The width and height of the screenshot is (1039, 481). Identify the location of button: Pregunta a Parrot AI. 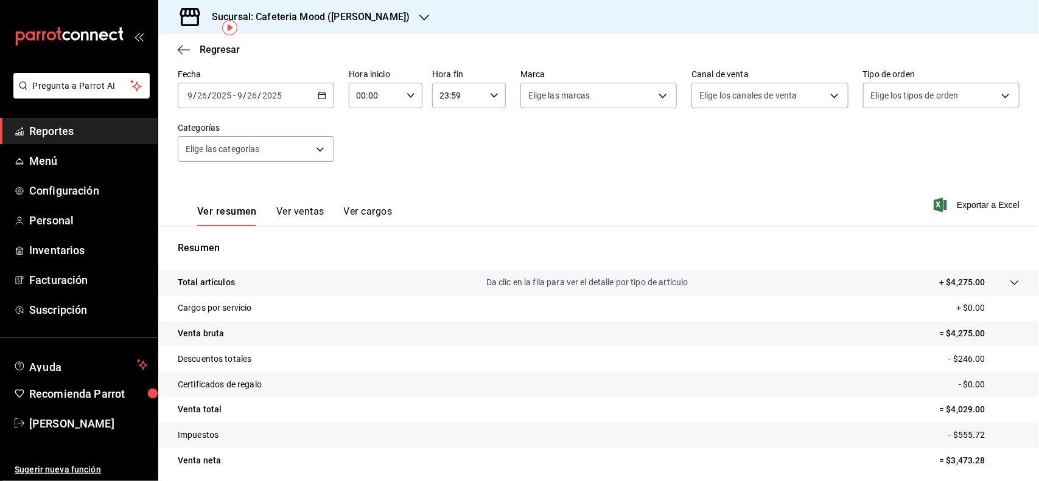
(82, 86).